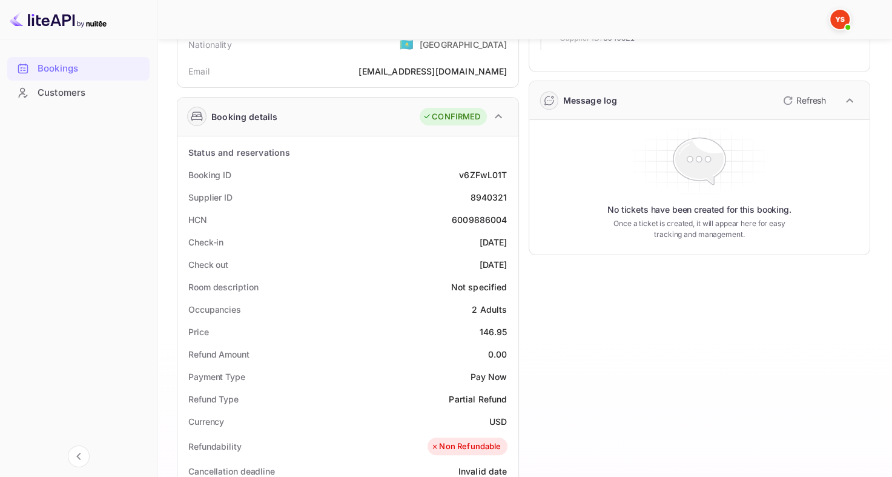 The height and width of the screenshot is (477, 892). I want to click on div: Refundability, so click(215, 446).